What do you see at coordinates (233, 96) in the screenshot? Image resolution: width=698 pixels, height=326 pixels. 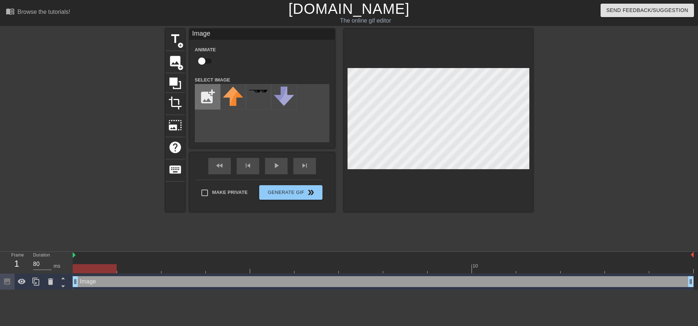 I see `img: upvote.png` at bounding box center [233, 96].